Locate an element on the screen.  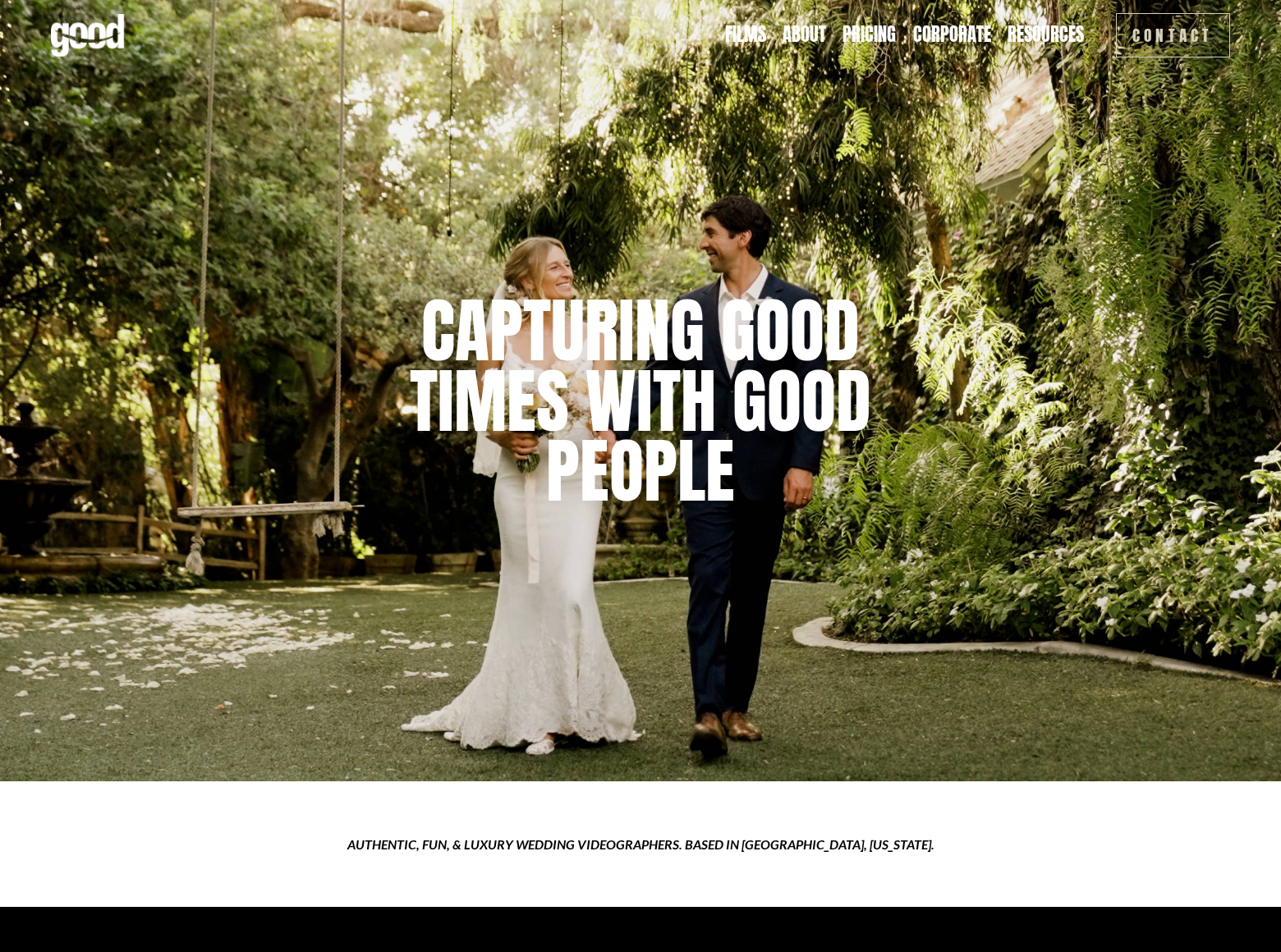
a: Pricing is located at coordinates (869, 34).